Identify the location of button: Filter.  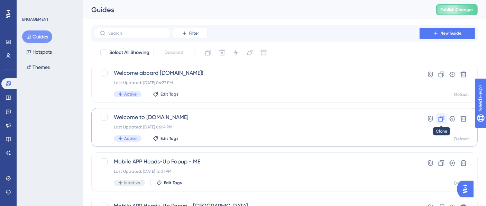
(190, 33).